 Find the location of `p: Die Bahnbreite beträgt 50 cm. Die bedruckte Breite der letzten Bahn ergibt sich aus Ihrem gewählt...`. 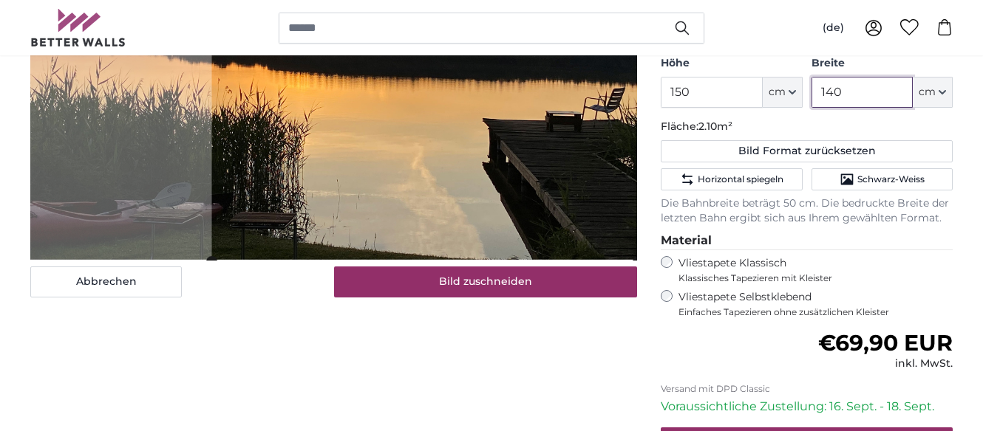

p: Die Bahnbreite beträgt 50 cm. Die bedruckte Breite der letzten Bahn ergibt sich aus Ihrem gewählt... is located at coordinates (806, 211).